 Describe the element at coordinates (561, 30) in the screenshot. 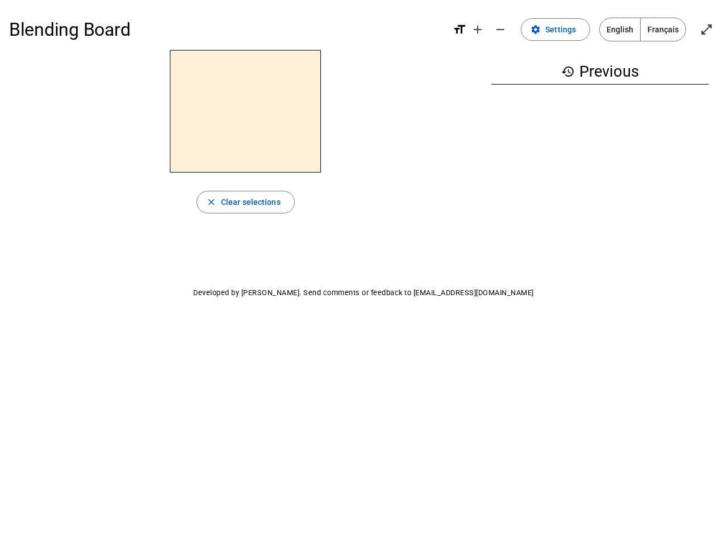

I see `span: Settings` at that location.